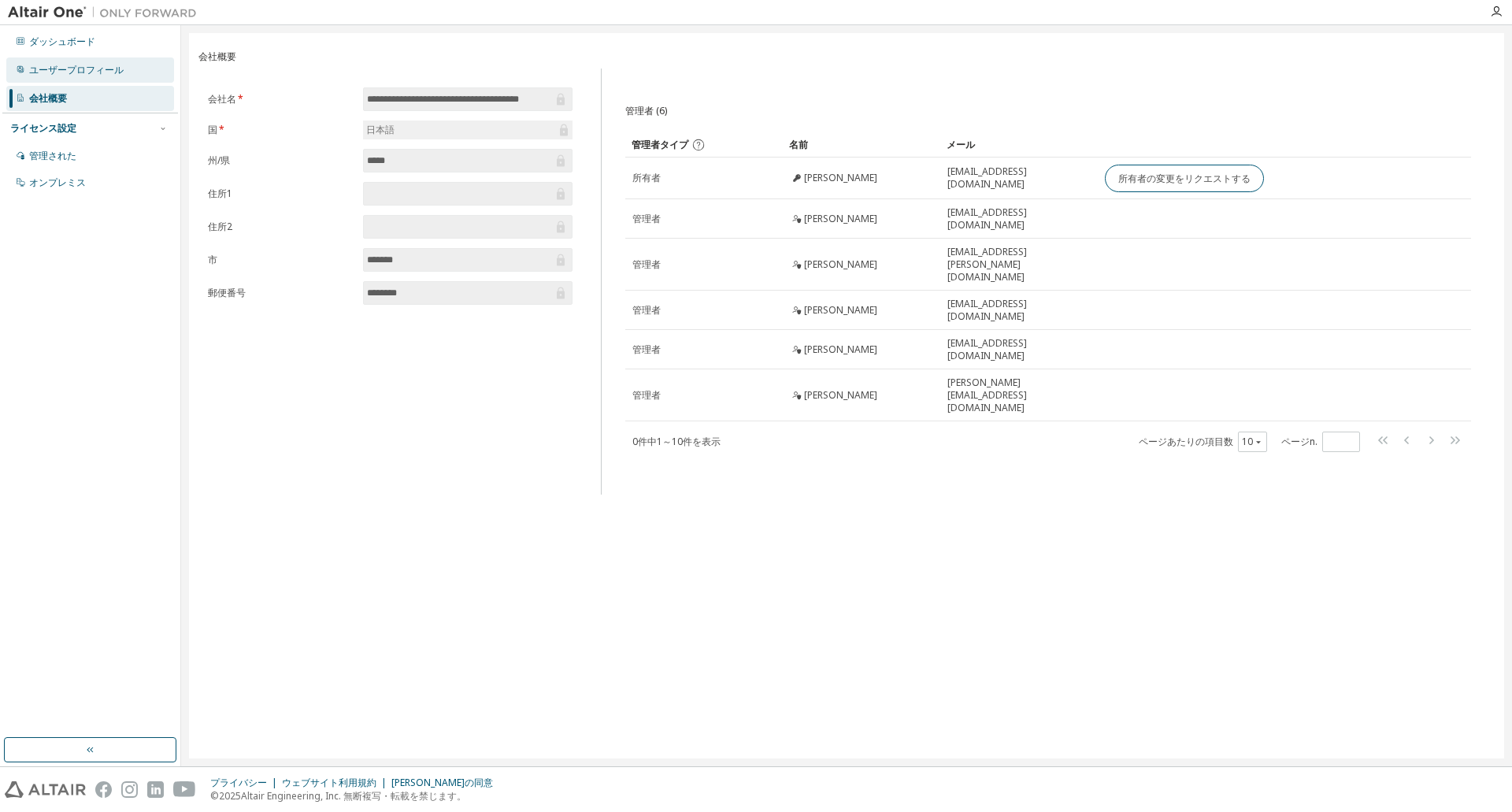 Image resolution: width=1512 pixels, height=812 pixels. What do you see at coordinates (646, 110) in the screenshot?
I see `font: 管理者 (6)` at bounding box center [646, 110].